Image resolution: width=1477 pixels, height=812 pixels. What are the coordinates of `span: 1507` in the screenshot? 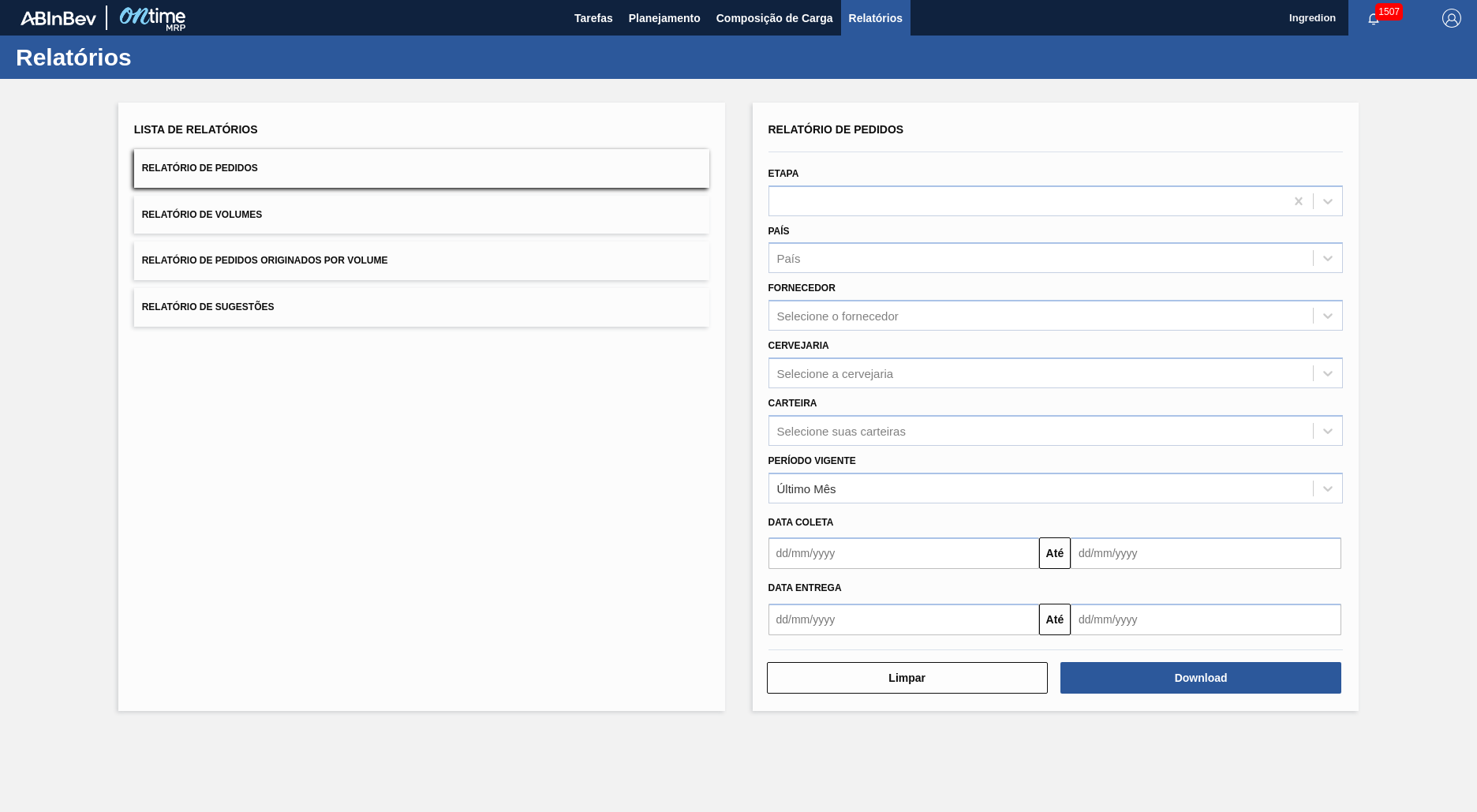 It's located at (1388, 12).